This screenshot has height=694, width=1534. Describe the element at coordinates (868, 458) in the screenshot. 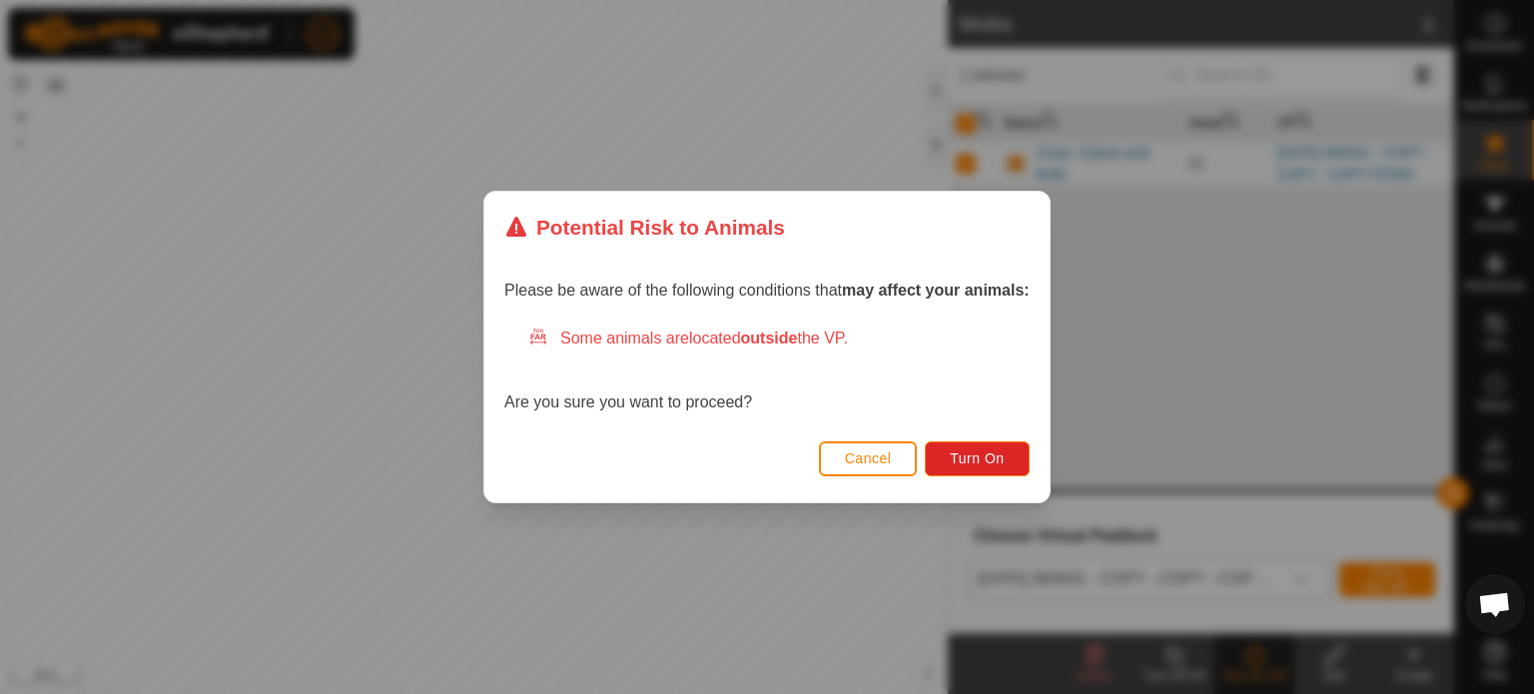

I see `span: Cancel` at that location.